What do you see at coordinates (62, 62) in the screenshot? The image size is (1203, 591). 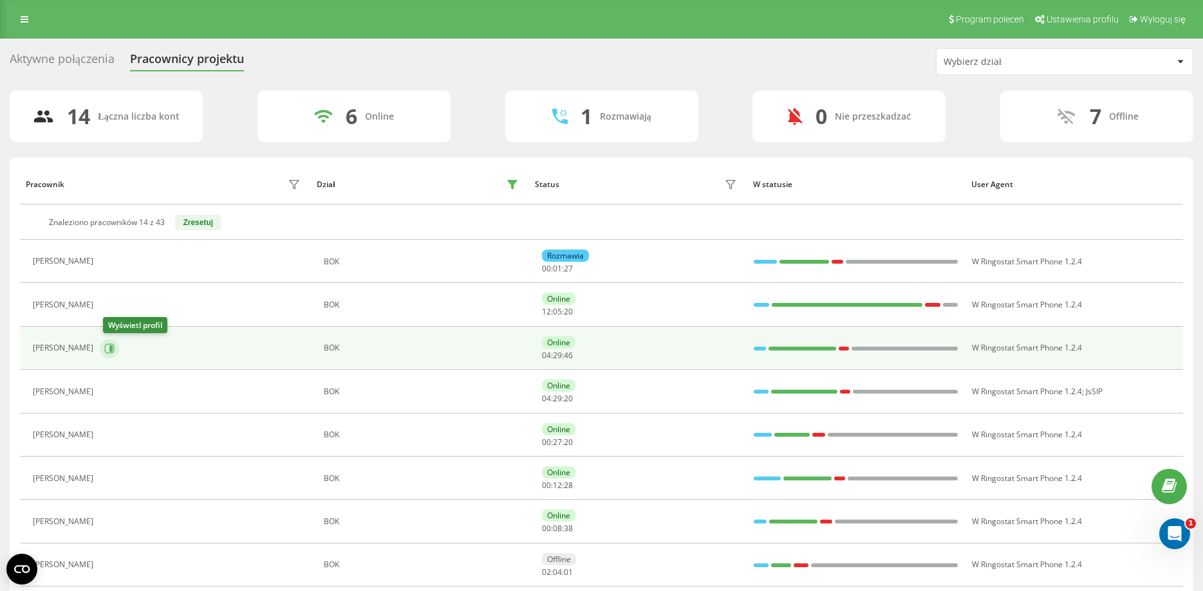 I see `div: Aktywne połączenia` at bounding box center [62, 62].